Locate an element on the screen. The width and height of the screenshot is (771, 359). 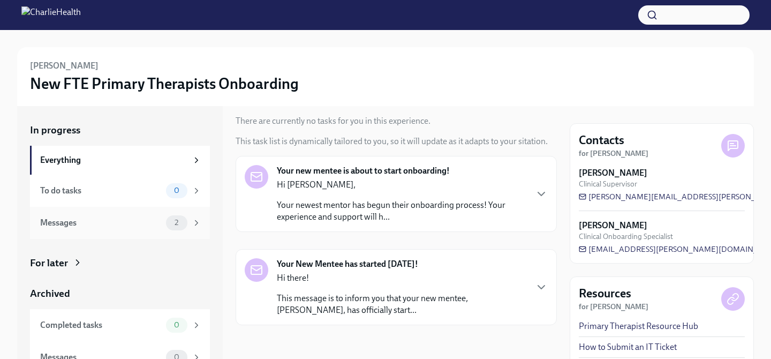
h4: Resources is located at coordinates (605, 293).